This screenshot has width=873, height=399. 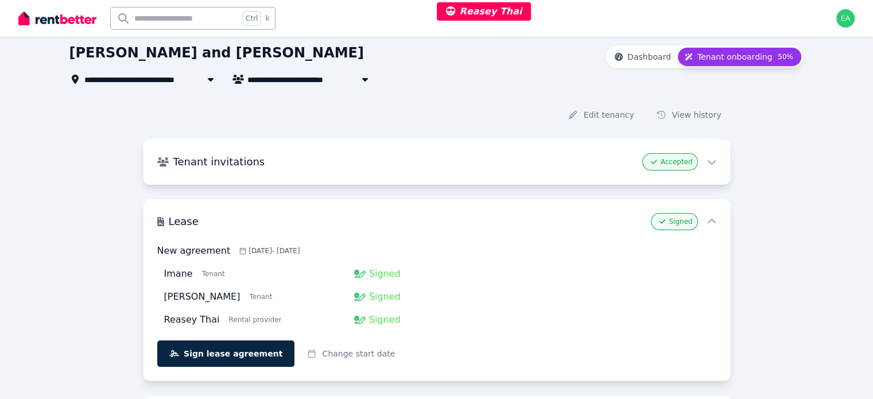 I want to click on button: Dashboard, so click(x=643, y=57).